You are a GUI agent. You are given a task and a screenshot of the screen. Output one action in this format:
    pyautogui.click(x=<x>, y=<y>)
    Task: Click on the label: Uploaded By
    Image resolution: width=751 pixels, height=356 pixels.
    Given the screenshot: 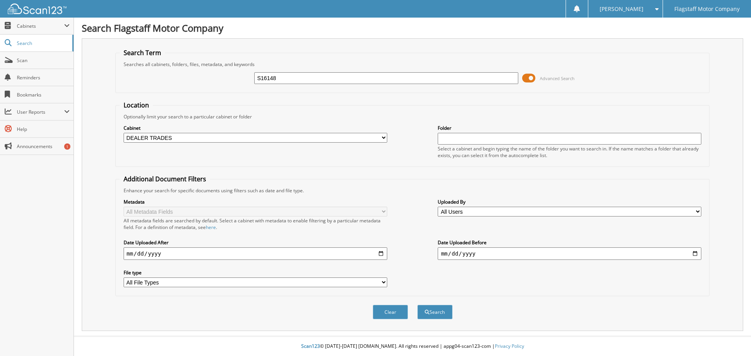 What is the action you would take?
    pyautogui.click(x=569, y=202)
    